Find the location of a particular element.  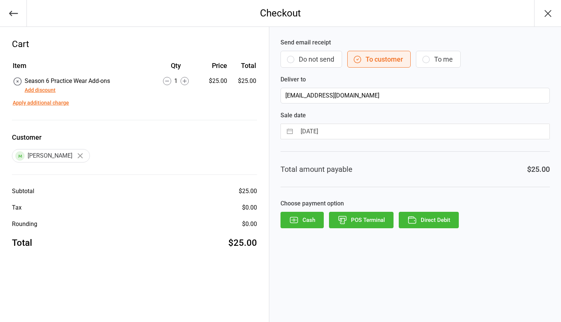

label: Send email receipt is located at coordinates (415, 43).